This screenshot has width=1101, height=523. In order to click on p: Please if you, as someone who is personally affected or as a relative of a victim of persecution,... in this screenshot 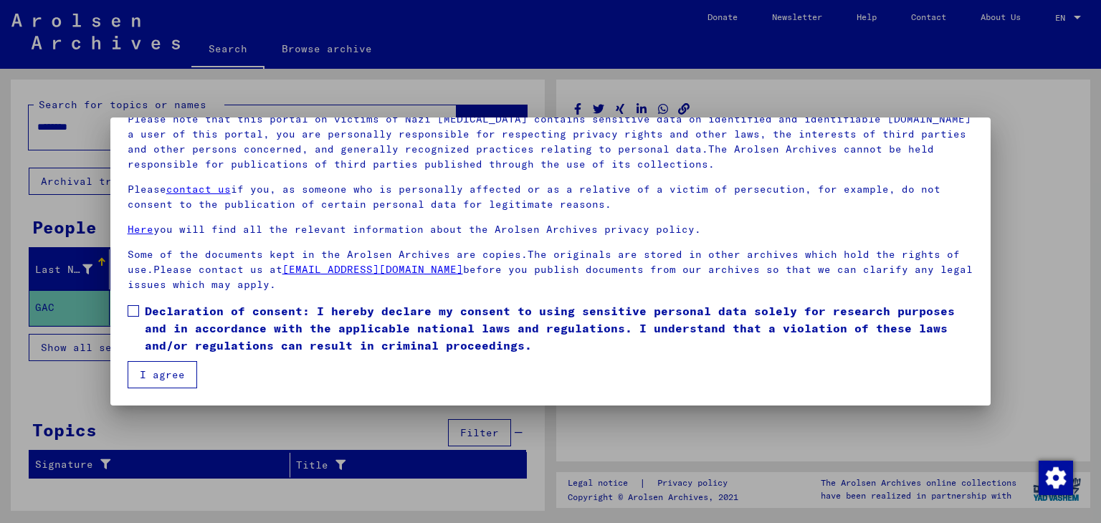, I will do `click(551, 197)`.